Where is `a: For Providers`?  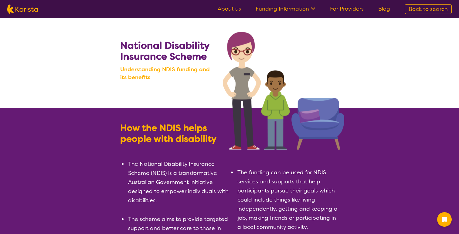 a: For Providers is located at coordinates (347, 9).